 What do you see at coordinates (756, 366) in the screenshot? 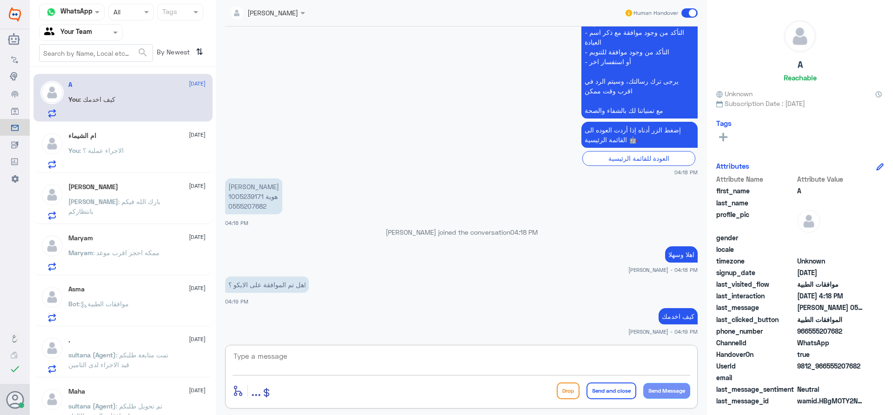
I see `span: UserId` at bounding box center [756, 366].